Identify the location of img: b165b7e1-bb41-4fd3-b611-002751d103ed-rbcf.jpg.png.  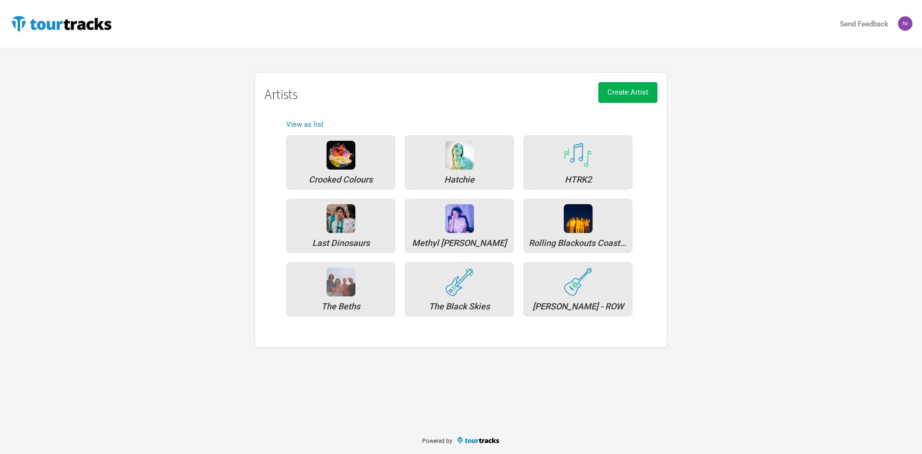
(578, 218).